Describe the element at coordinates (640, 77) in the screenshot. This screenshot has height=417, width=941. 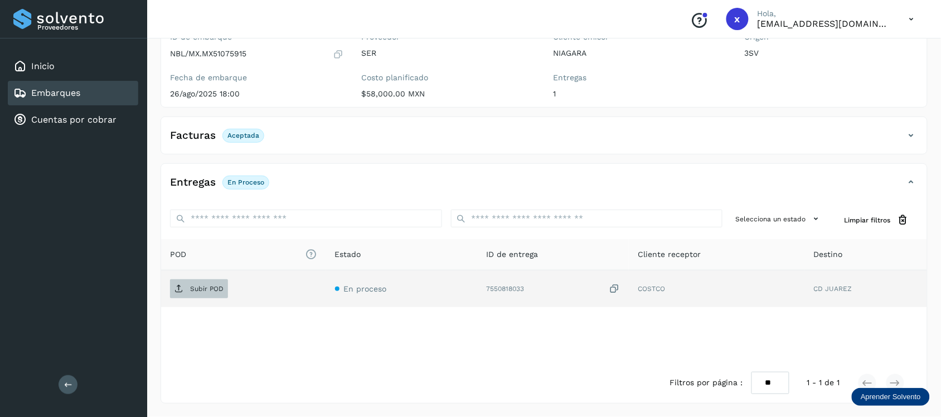
I see `label: Entregas` at that location.